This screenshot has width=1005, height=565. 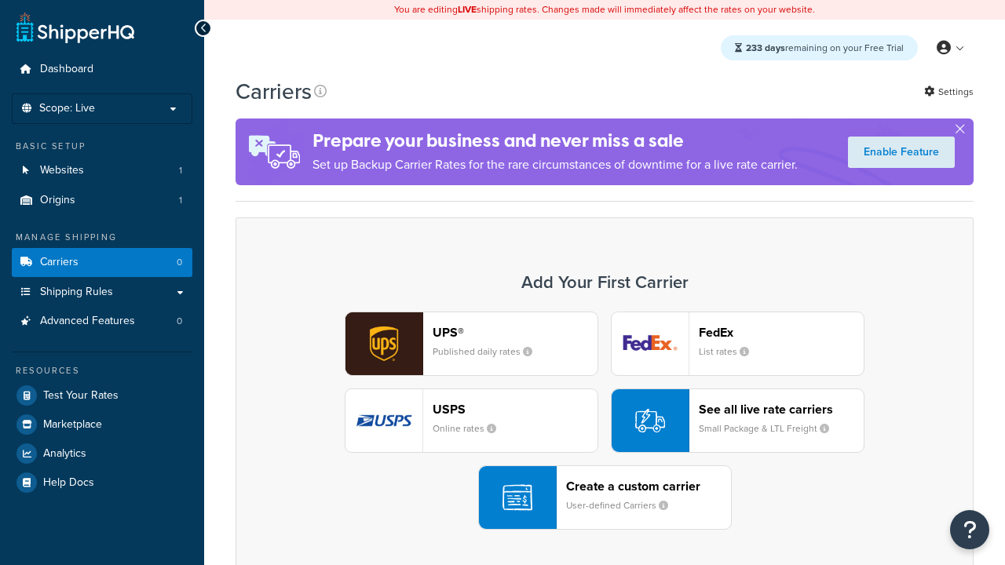 What do you see at coordinates (102, 396) in the screenshot?
I see `li: Test Your Rates` at bounding box center [102, 396].